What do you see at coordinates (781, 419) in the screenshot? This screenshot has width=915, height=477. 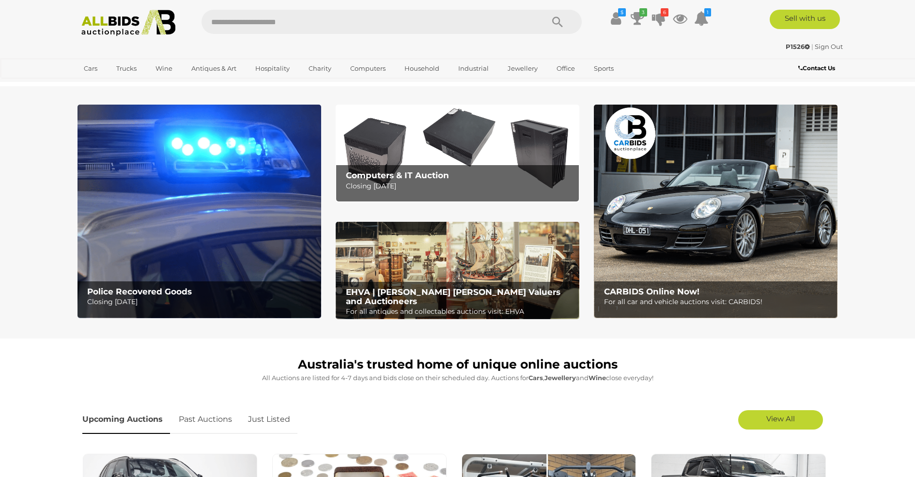 I see `span: View All` at bounding box center [781, 419].